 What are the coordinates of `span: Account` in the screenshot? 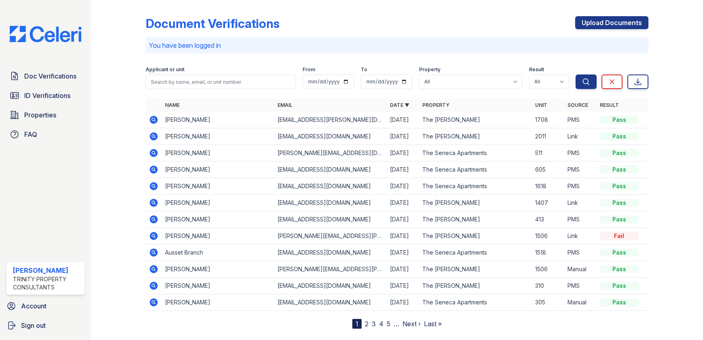 It's located at (34, 306).